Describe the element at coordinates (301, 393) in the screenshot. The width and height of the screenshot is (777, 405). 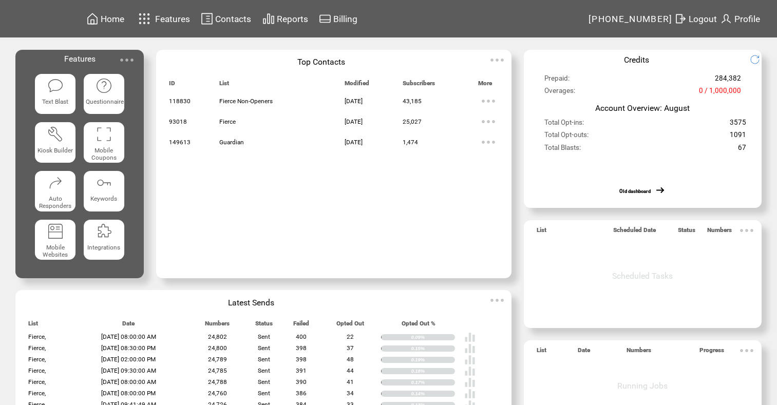
I see `span: 386` at that location.